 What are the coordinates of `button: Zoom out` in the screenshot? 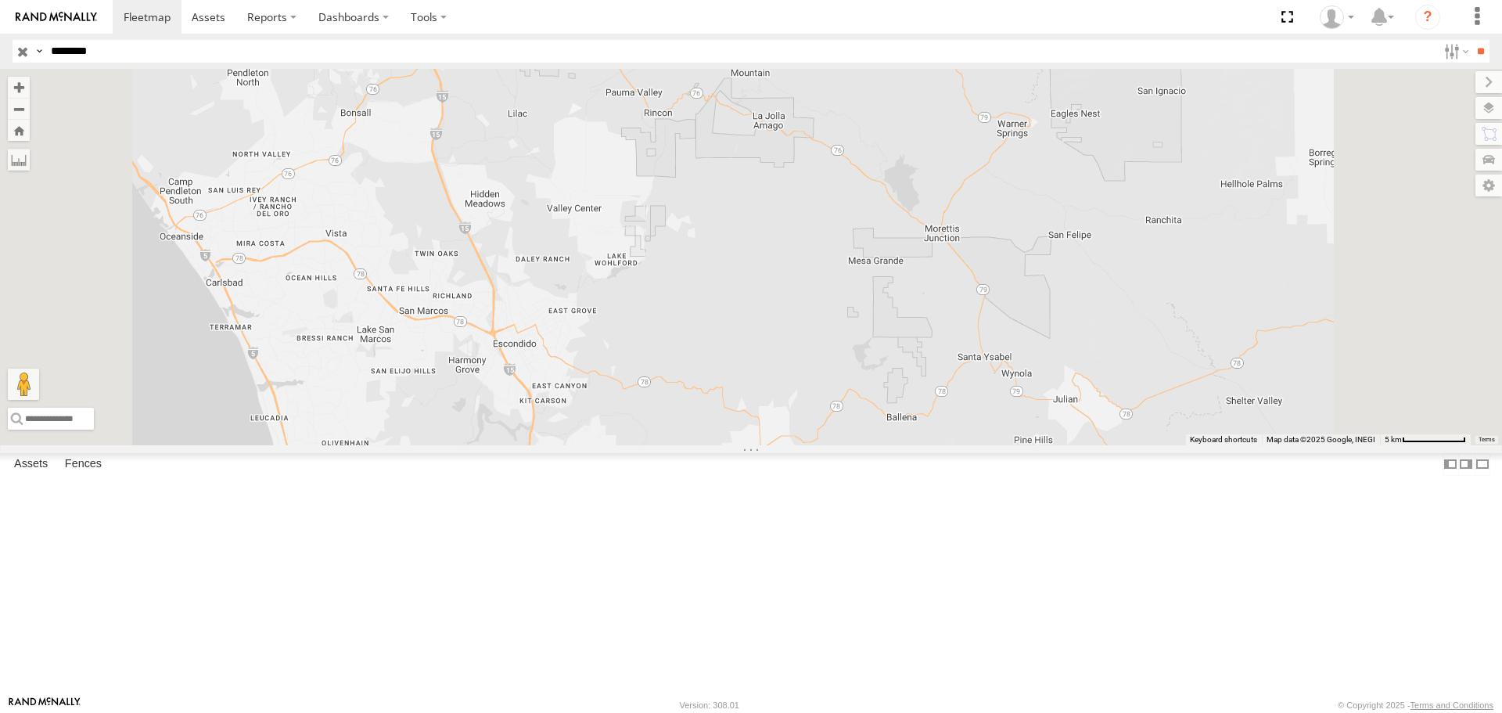 It's located at (19, 109).